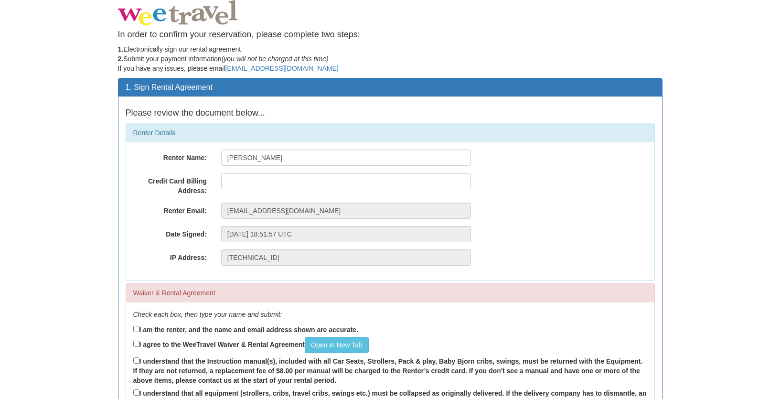 The image size is (780, 399). I want to click on strong: 1., so click(121, 49).